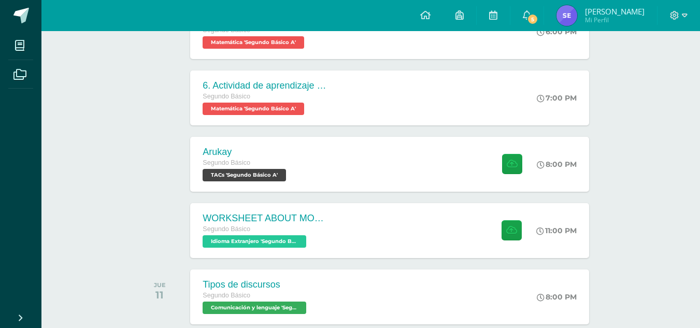  What do you see at coordinates (265, 86) in the screenshot?
I see `div: 6. Actividad de aprendizaje - Fórmula general y el trazo de ángulos .` at bounding box center [265, 86].